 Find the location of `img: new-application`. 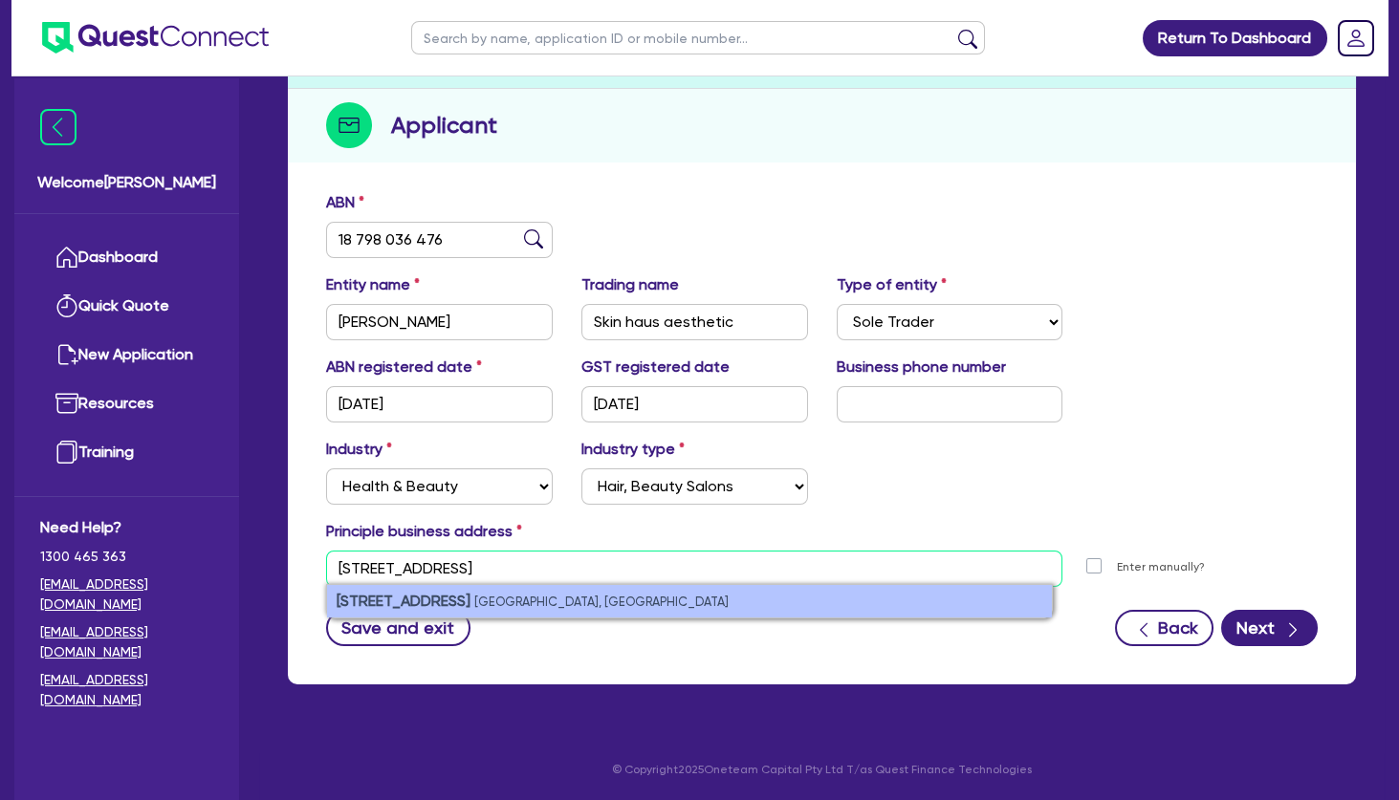

img: new-application is located at coordinates (67, 355).